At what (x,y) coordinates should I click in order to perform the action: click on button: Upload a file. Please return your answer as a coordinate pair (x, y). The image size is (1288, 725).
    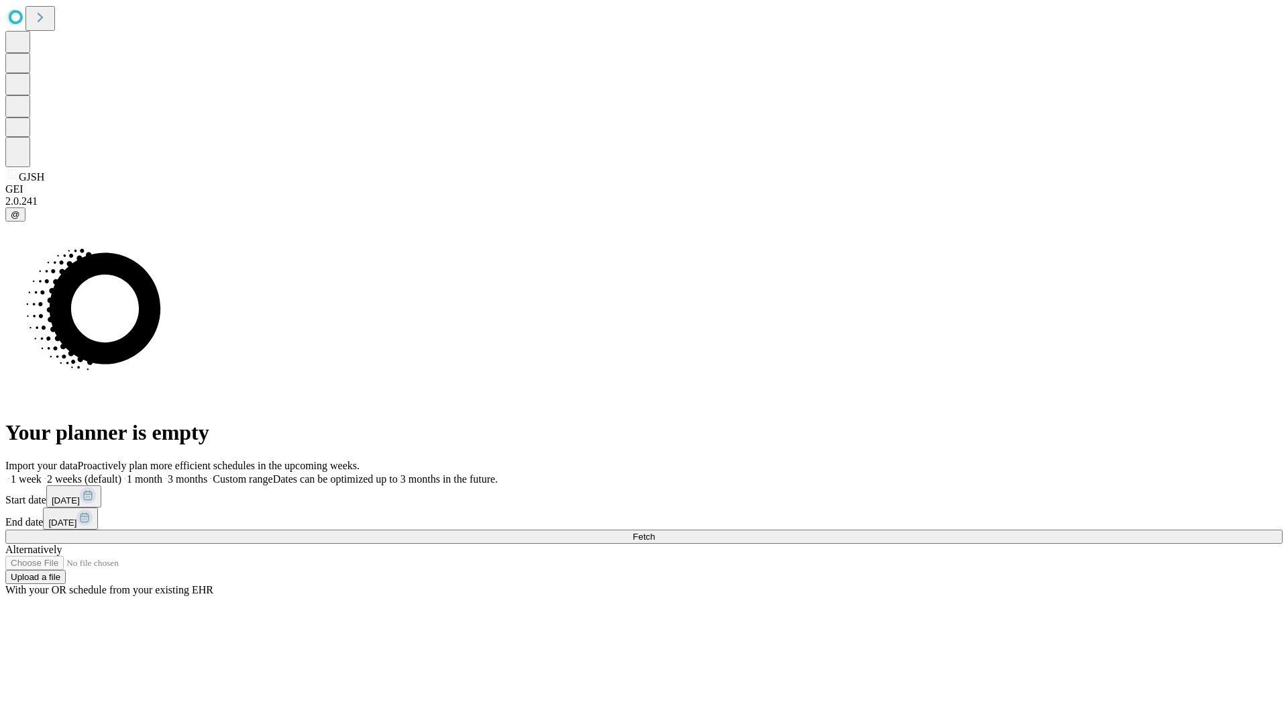
    Looking at the image, I should click on (36, 576).